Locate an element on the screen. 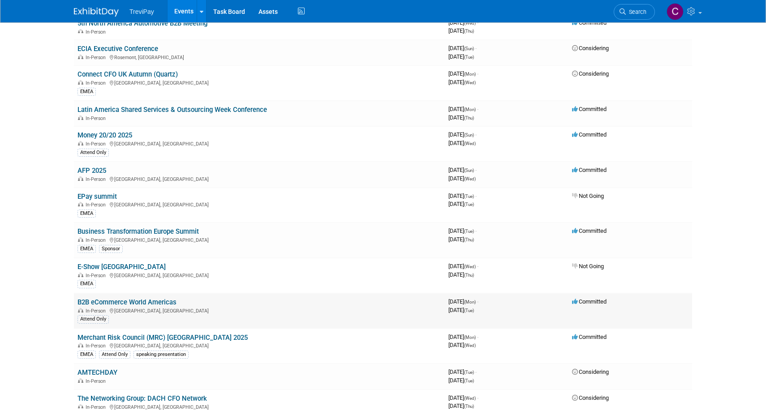 This screenshot has width=766, height=411. a: Business Transformation Europe Summit is located at coordinates (138, 232).